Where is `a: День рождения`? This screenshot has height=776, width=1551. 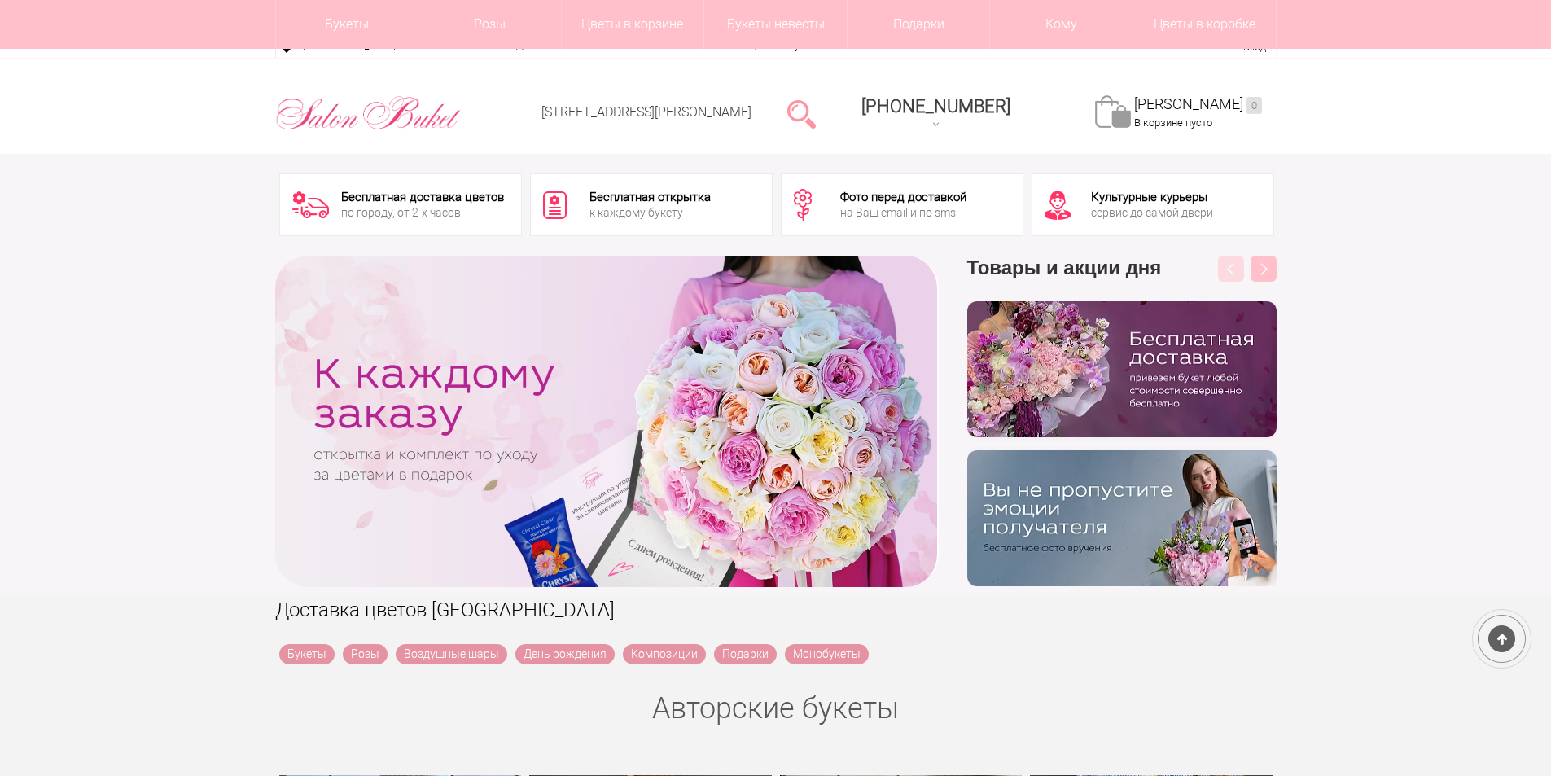 a: День рождения is located at coordinates (565, 654).